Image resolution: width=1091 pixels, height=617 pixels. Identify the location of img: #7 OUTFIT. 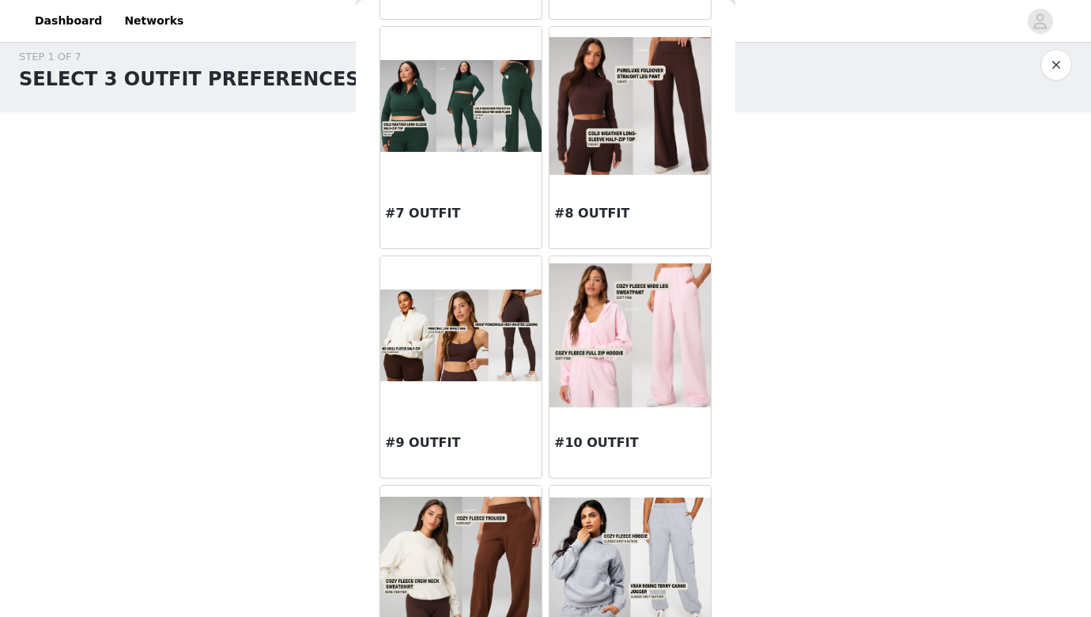
(461, 106).